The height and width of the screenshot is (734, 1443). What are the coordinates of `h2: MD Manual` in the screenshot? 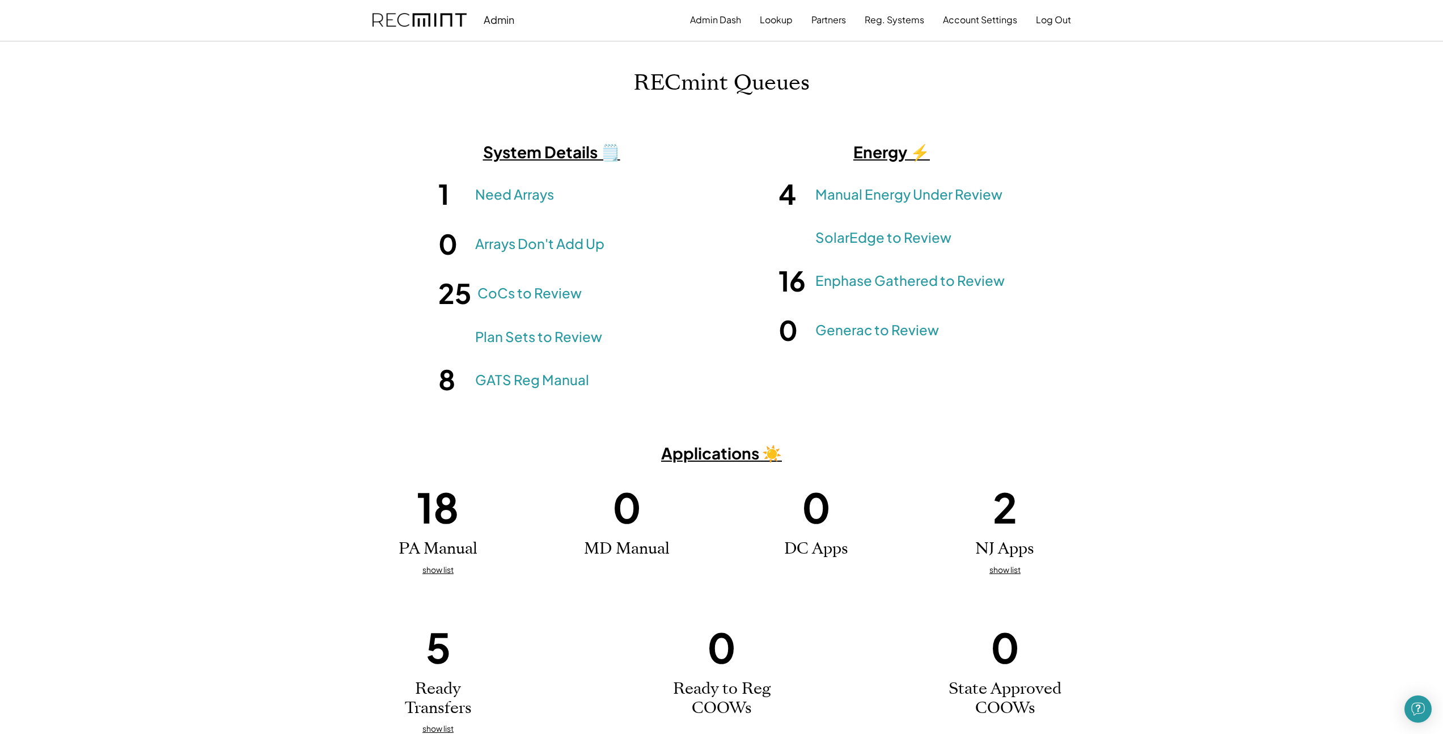 It's located at (626, 549).